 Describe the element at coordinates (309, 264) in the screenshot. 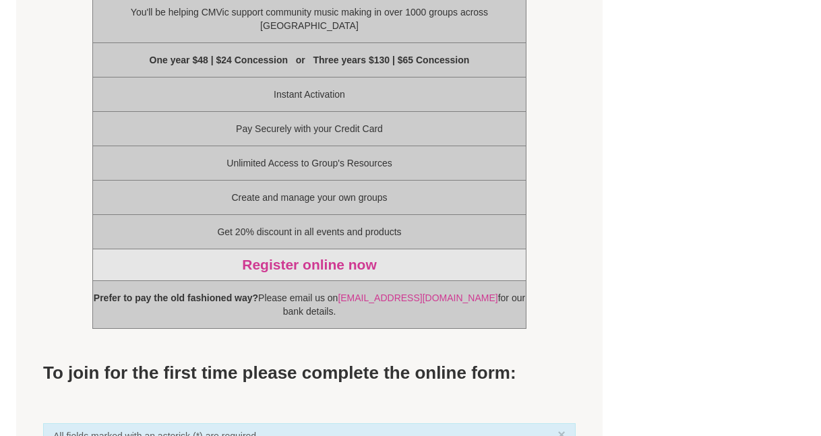

I see `b: Register online now` at that location.